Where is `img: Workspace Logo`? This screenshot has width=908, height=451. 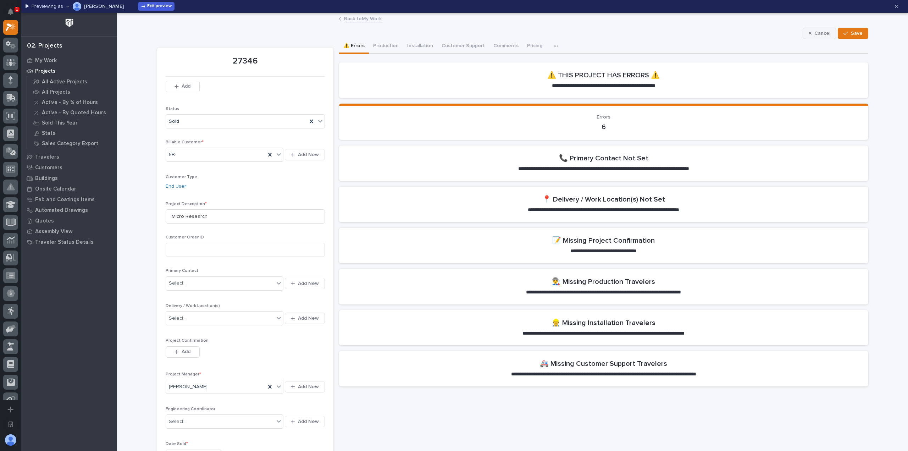 img: Workspace Logo is located at coordinates (69, 23).